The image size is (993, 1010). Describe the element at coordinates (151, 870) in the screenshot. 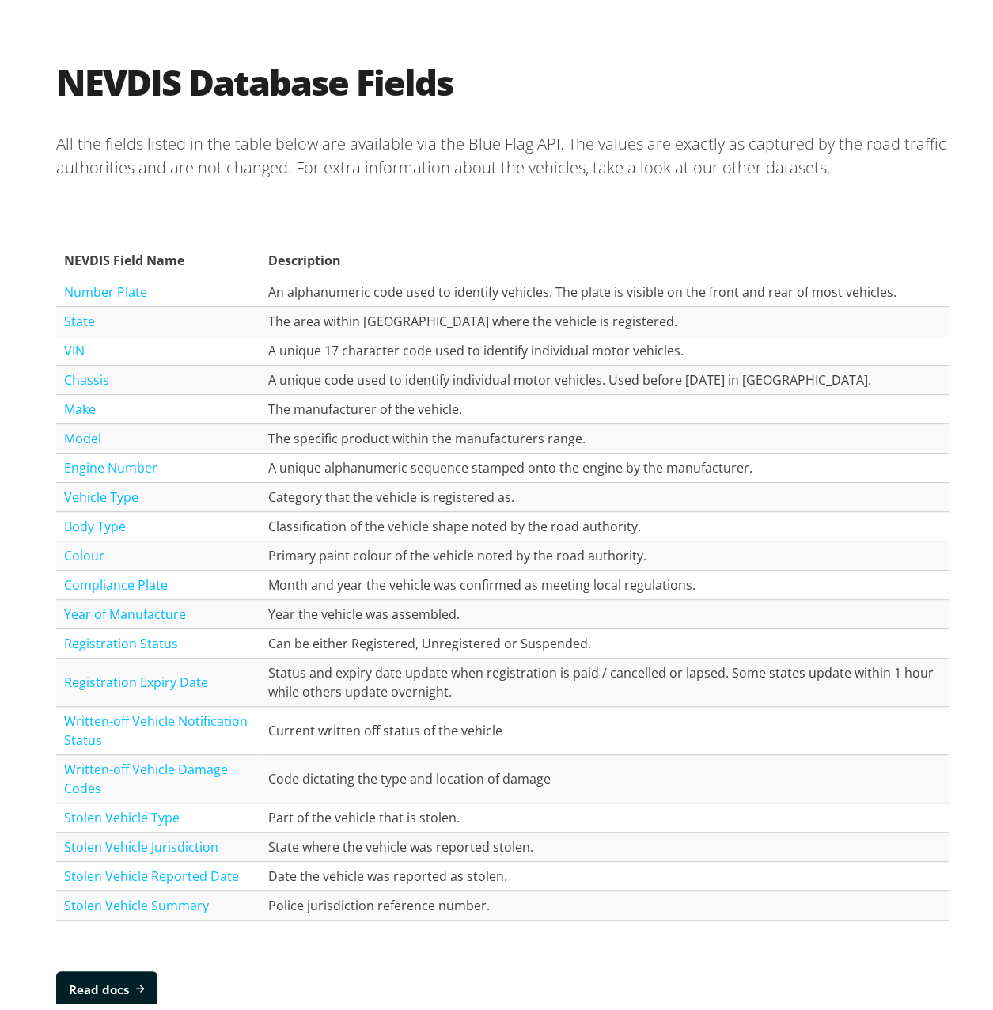

I see `a: Stolen Vehicle Reported Date` at that location.